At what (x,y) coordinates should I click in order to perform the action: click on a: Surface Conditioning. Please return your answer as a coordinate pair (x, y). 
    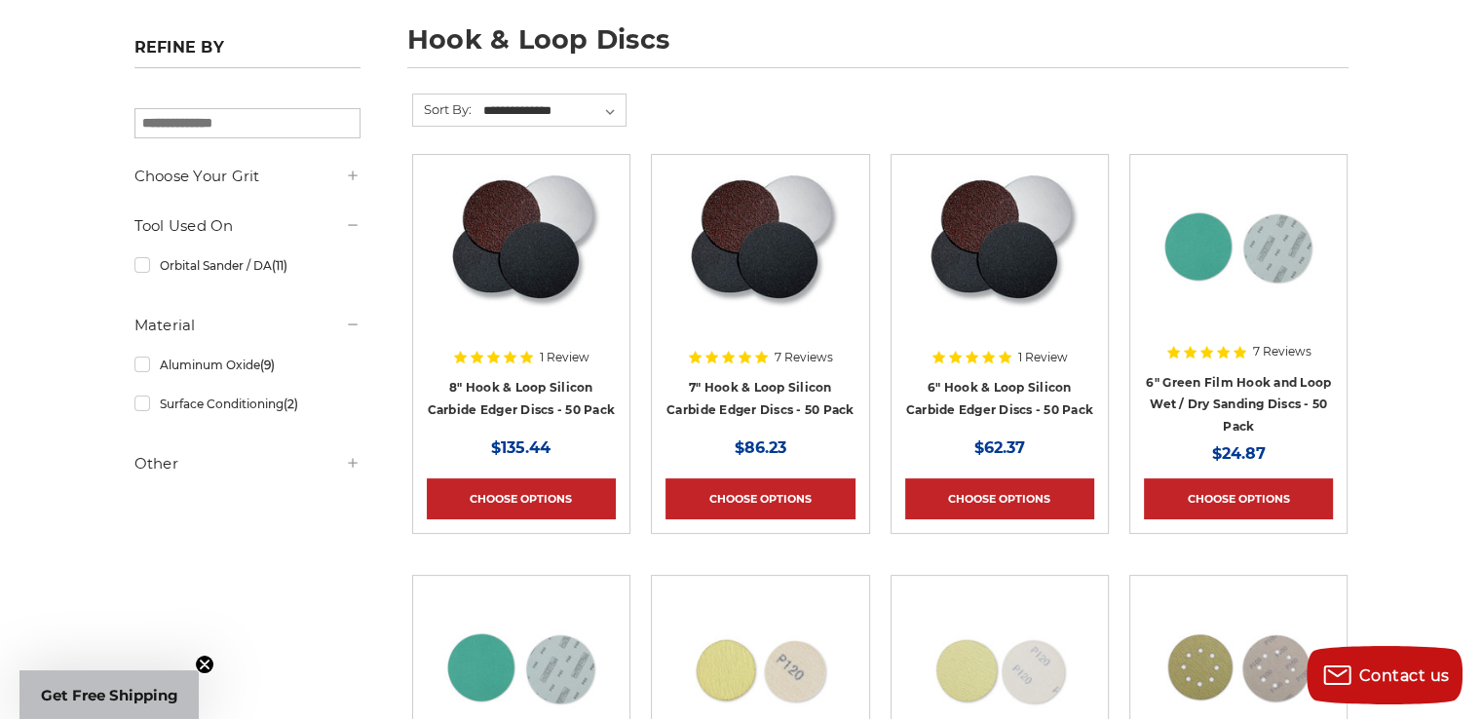
    Looking at the image, I should click on (247, 403).